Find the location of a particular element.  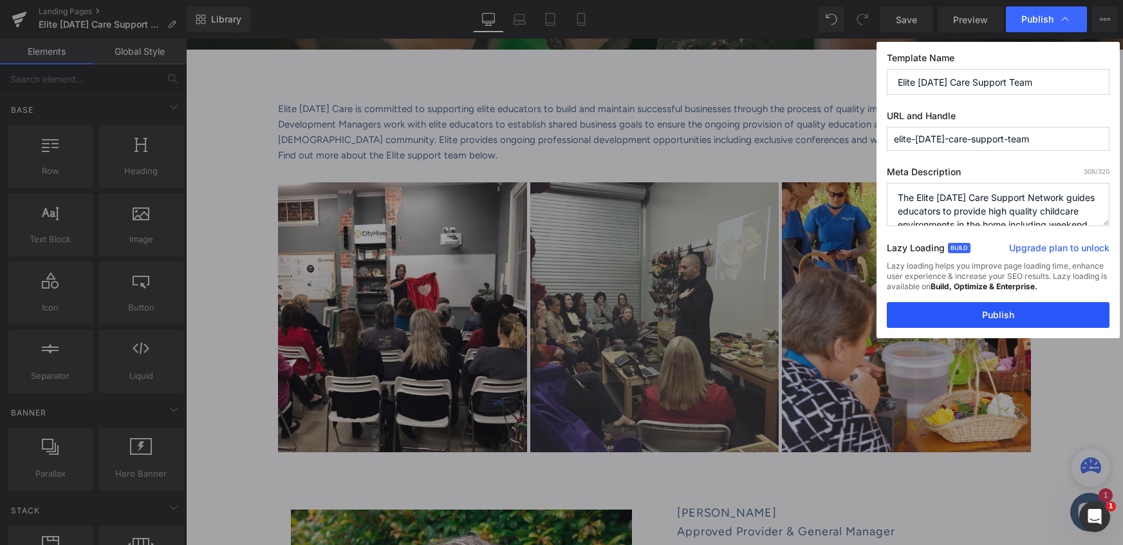

inbox-online-store-chat: Shopify online store chat is located at coordinates (904, 474).